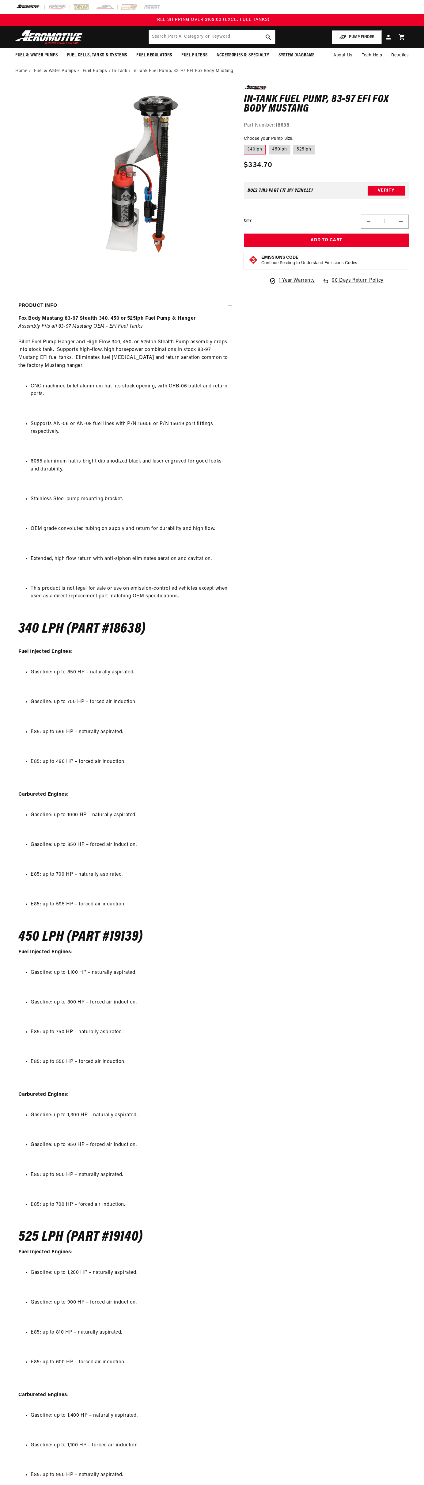 This screenshot has height=1485, width=424. Describe the element at coordinates (130, 1003) in the screenshot. I see `li: Gasoline: up to 800 HP – forced air induction.` at that location.